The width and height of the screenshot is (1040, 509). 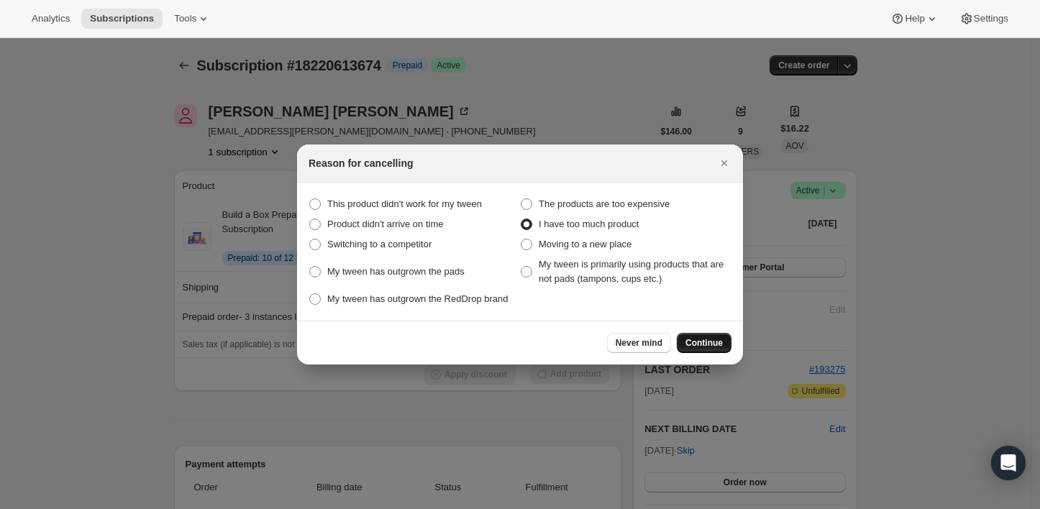 I want to click on span: Continue, so click(x=704, y=343).